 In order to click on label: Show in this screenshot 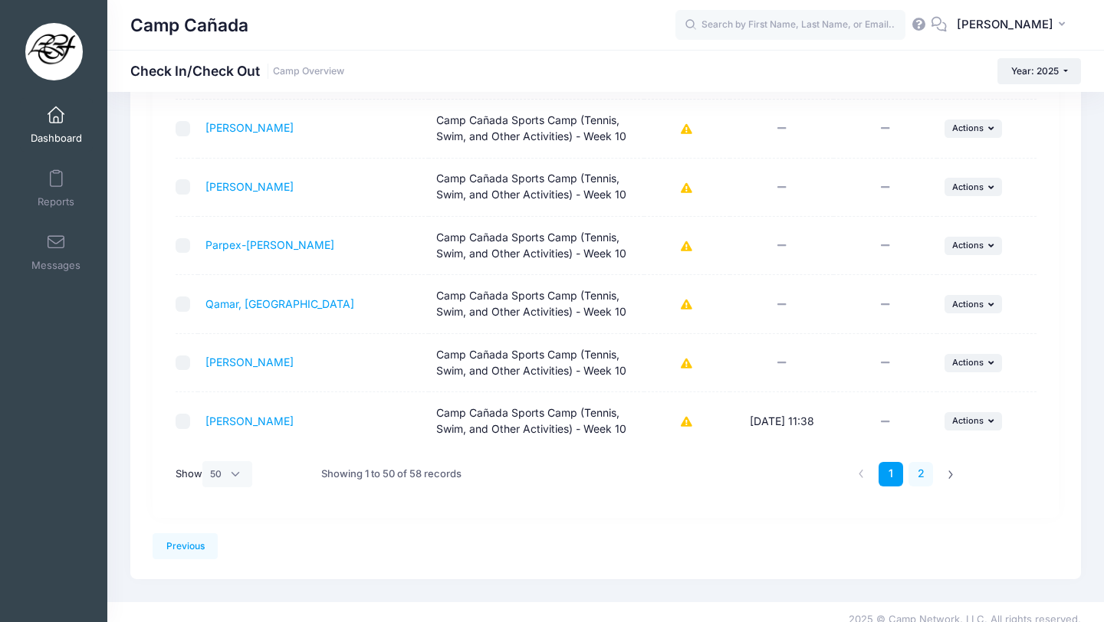, I will do `click(214, 474)`.